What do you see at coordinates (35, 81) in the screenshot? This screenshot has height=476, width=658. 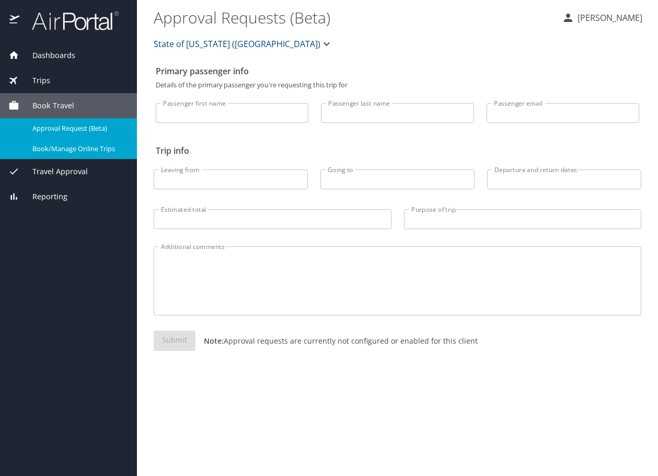 I see `span: Trips` at bounding box center [35, 81].